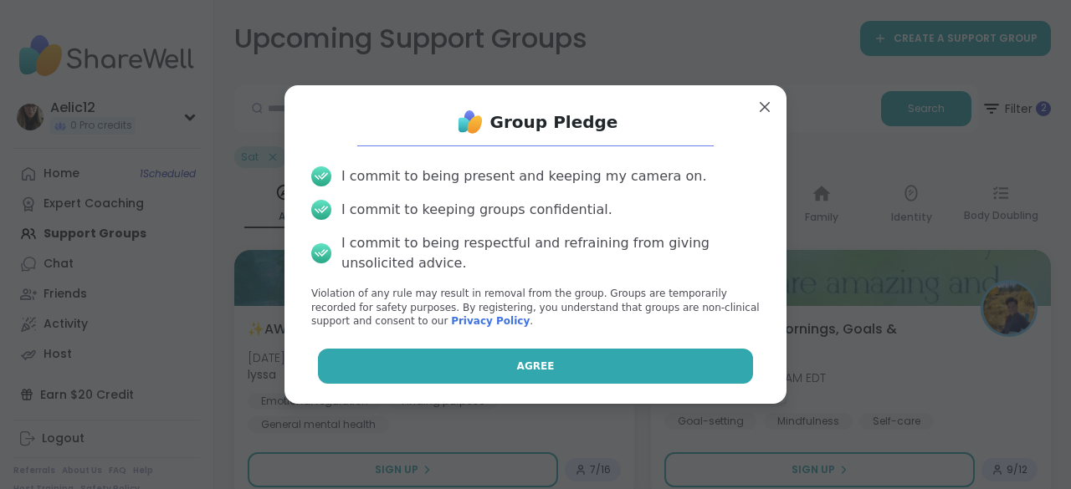 This screenshot has width=1071, height=489. I want to click on p: Violation of any rule may result in removal from the group. Groups are temporarily recorded for s..., so click(535, 308).